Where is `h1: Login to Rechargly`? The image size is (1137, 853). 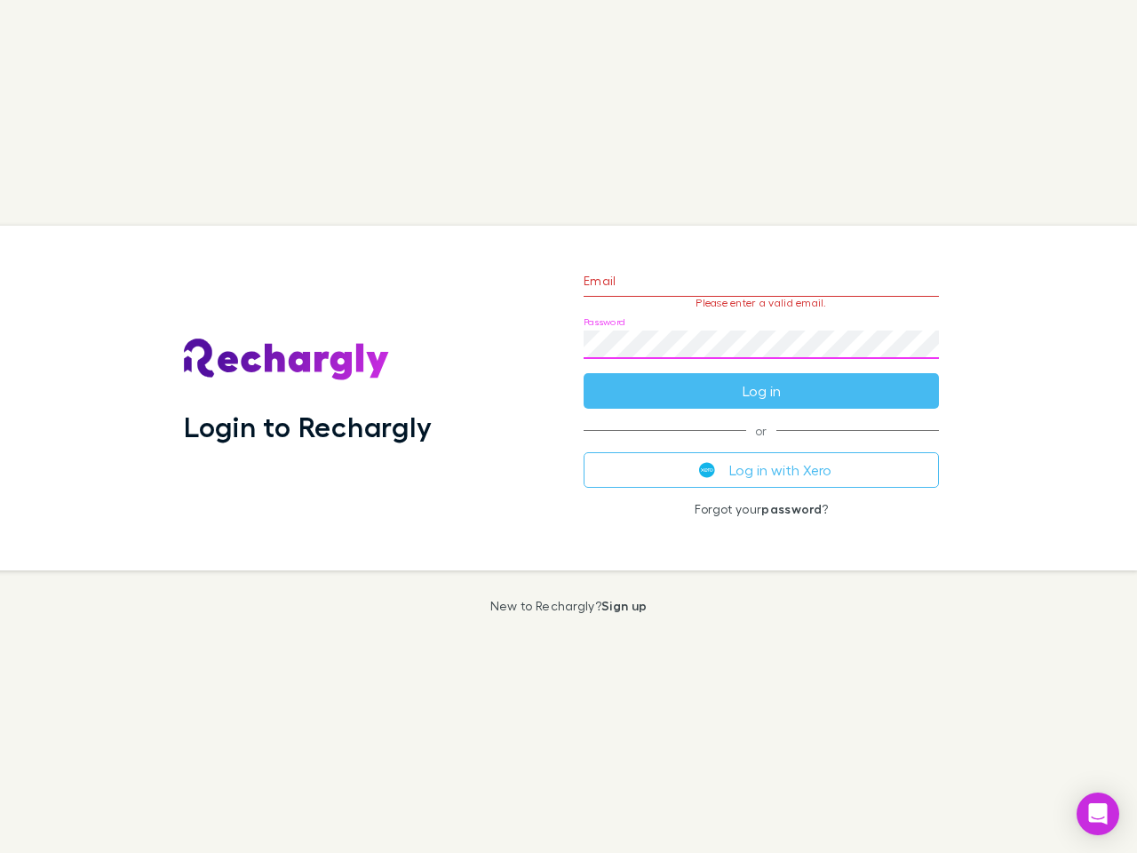
h1: Login to Rechargly is located at coordinates (307, 426).